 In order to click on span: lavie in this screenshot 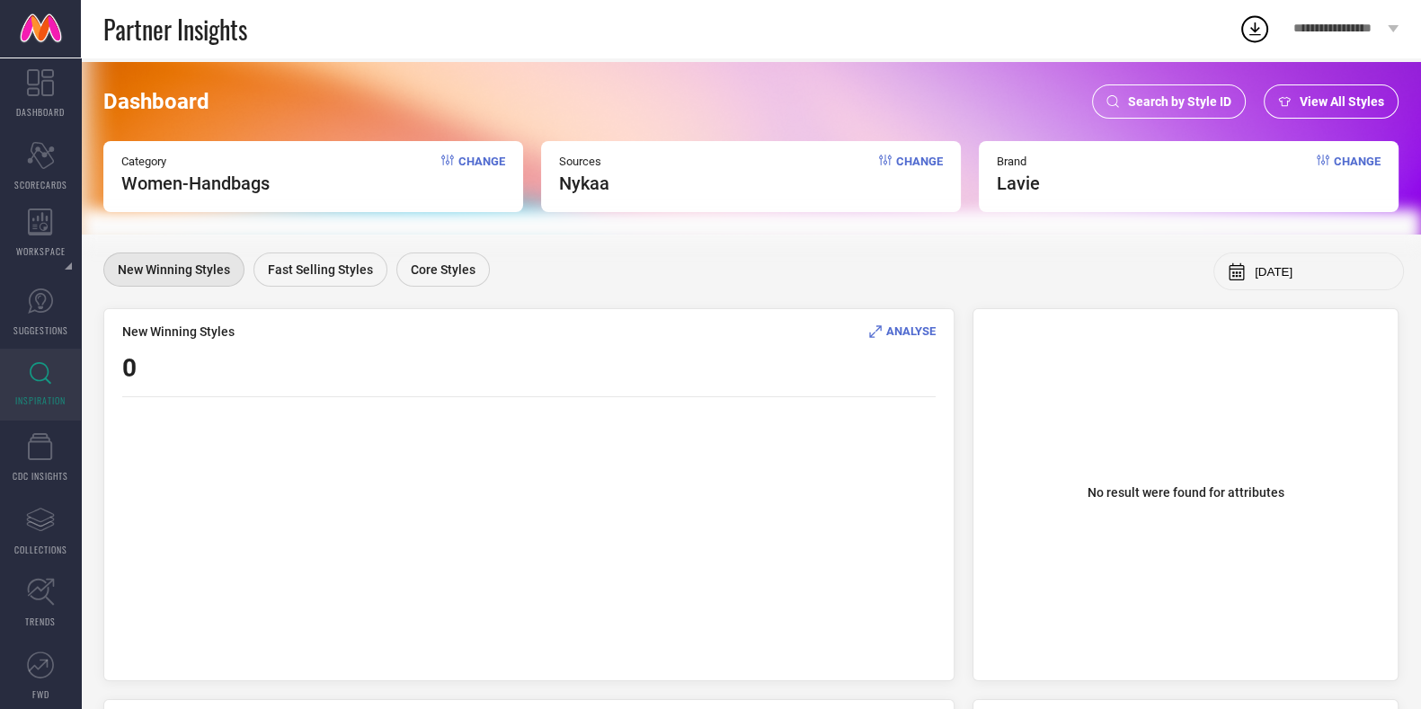, I will do `click(1018, 183)`.